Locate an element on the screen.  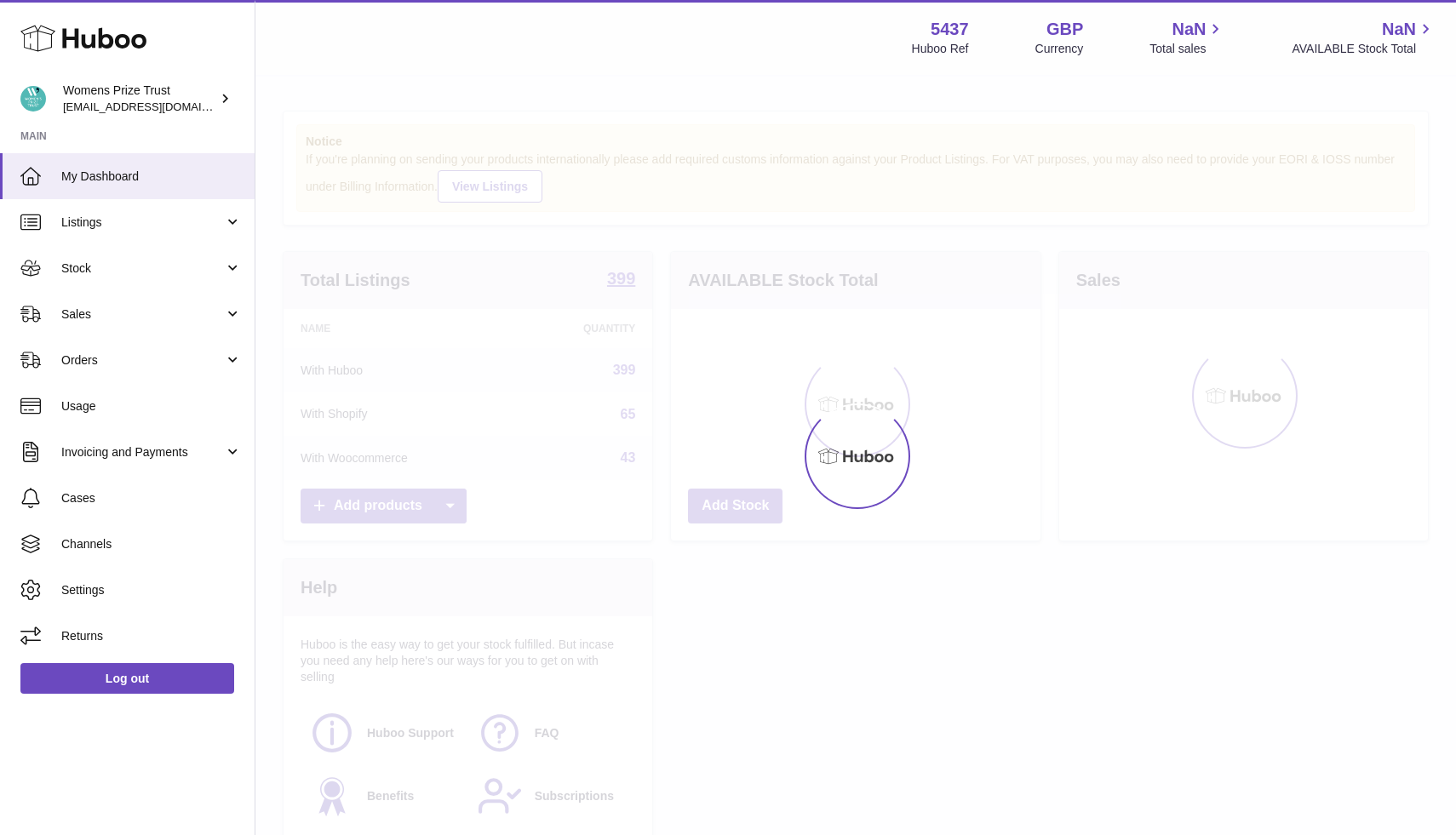
a: NaN Total sales is located at coordinates (1186, 37).